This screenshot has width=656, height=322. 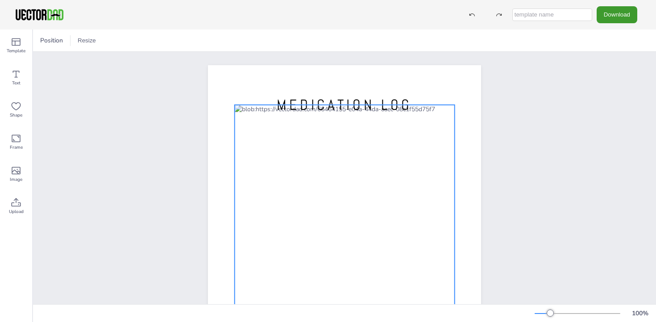 What do you see at coordinates (51, 40) in the screenshot?
I see `span: Position` at bounding box center [51, 40].